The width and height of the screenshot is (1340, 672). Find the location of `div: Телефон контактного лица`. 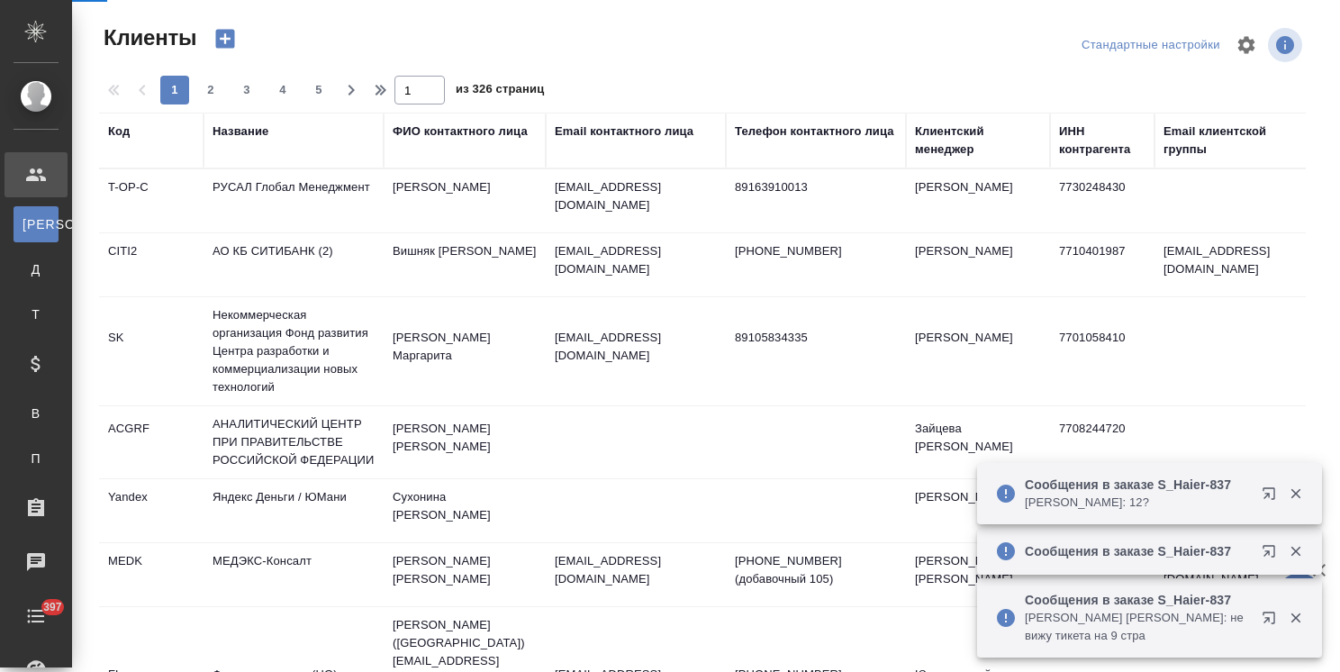

div: Телефон контактного лица is located at coordinates (814, 131).